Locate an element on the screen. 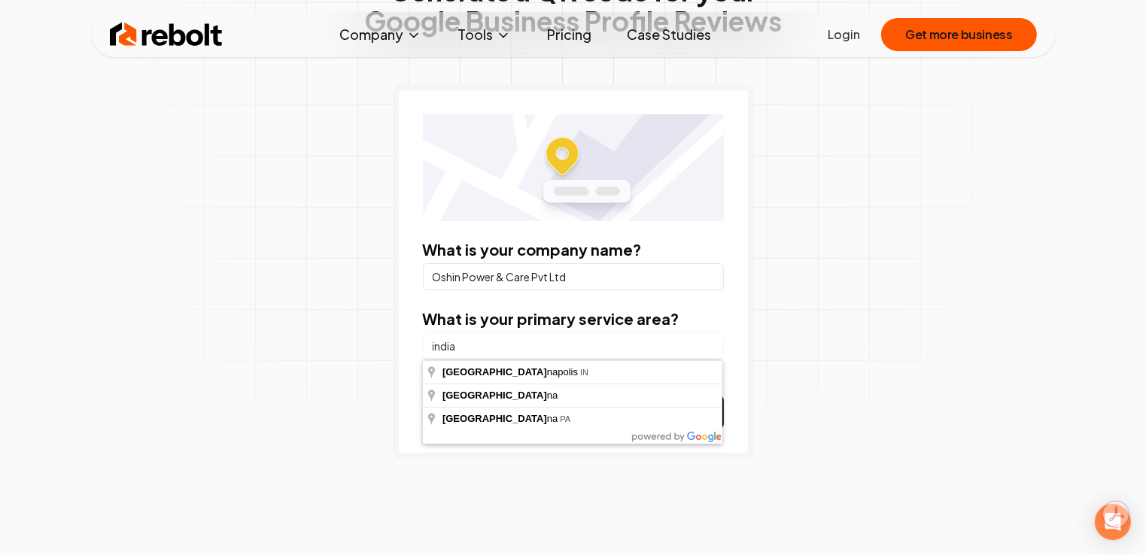 The height and width of the screenshot is (555, 1146). img: Location map is located at coordinates (574, 168).